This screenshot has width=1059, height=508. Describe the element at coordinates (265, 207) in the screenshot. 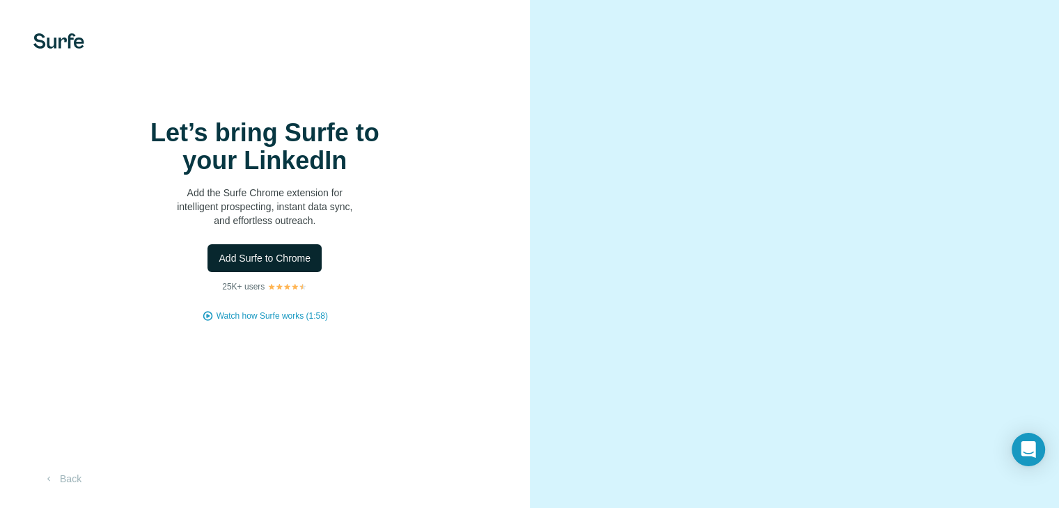

I see `p: Add the Surfe Chrome extension for intelligent prospecting, instant data sync, and effortless out...` at that location.